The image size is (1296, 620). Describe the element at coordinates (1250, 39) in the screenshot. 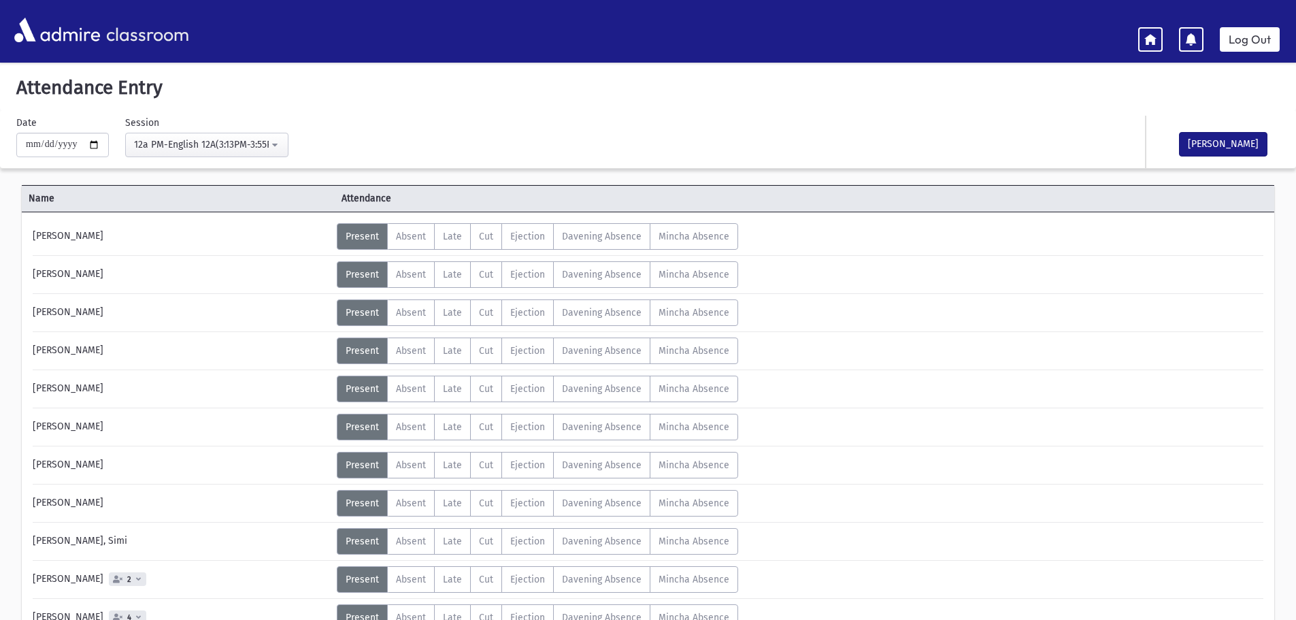

I see `a: Log Out` at that location.